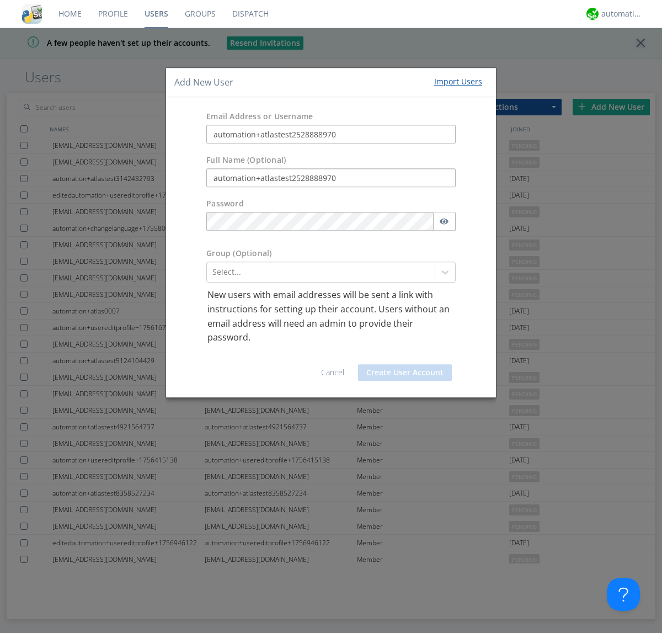 The height and width of the screenshot is (633, 662). Describe the element at coordinates (204, 82) in the screenshot. I see `h4: Add New User` at that location.